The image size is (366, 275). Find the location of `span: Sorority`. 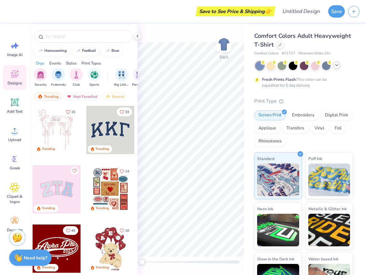

span: Sorority is located at coordinates (40, 85).